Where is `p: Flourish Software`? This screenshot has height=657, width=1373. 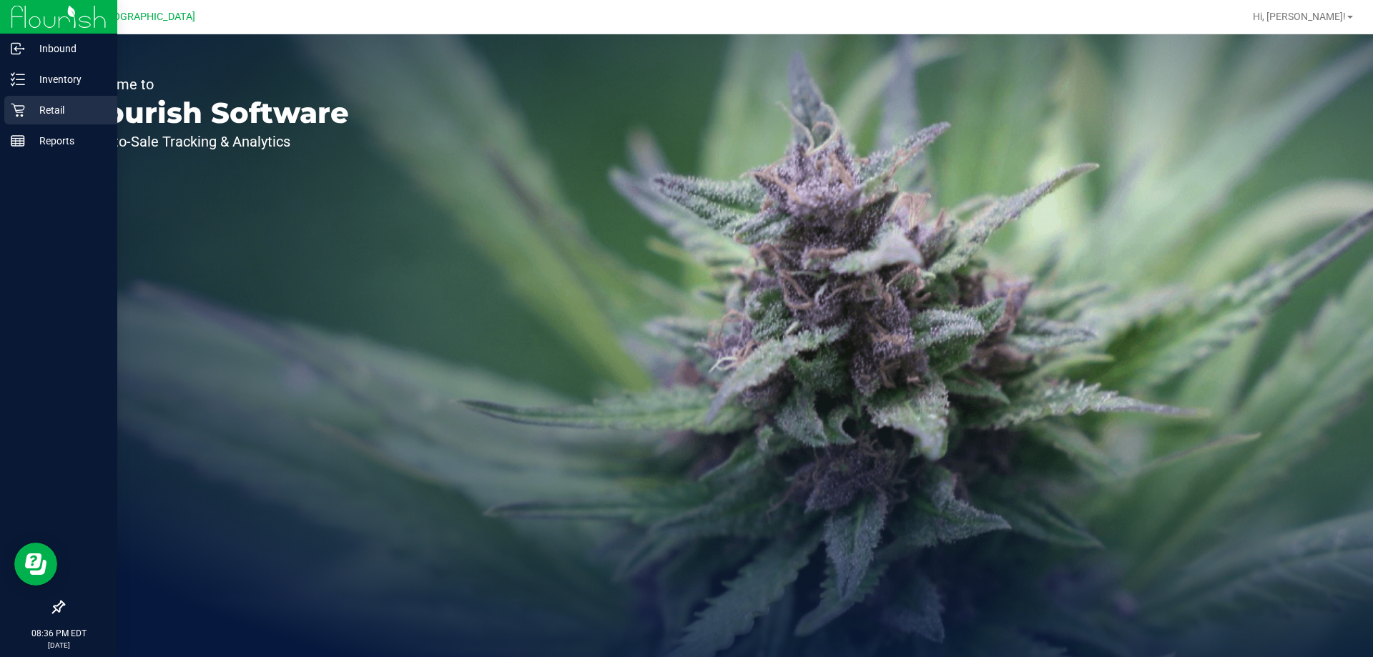
p: Flourish Software is located at coordinates (213, 113).